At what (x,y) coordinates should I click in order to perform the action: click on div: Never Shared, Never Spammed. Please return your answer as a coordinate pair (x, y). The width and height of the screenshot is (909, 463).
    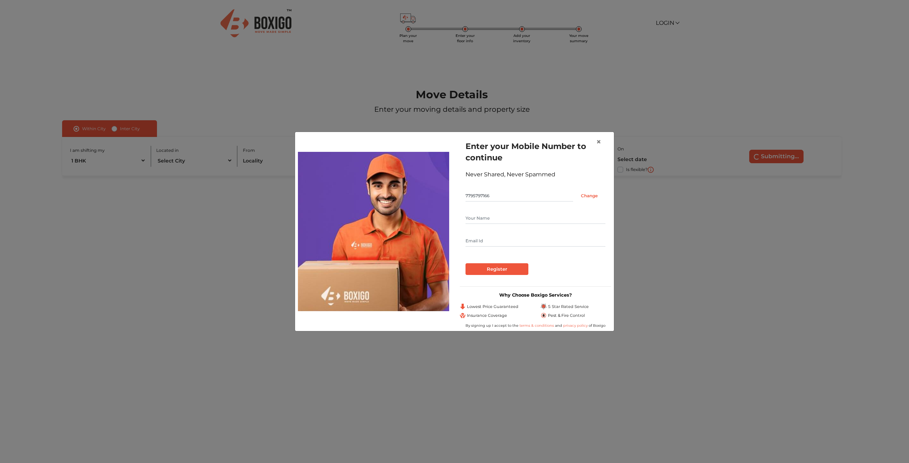
    Looking at the image, I should click on (536, 175).